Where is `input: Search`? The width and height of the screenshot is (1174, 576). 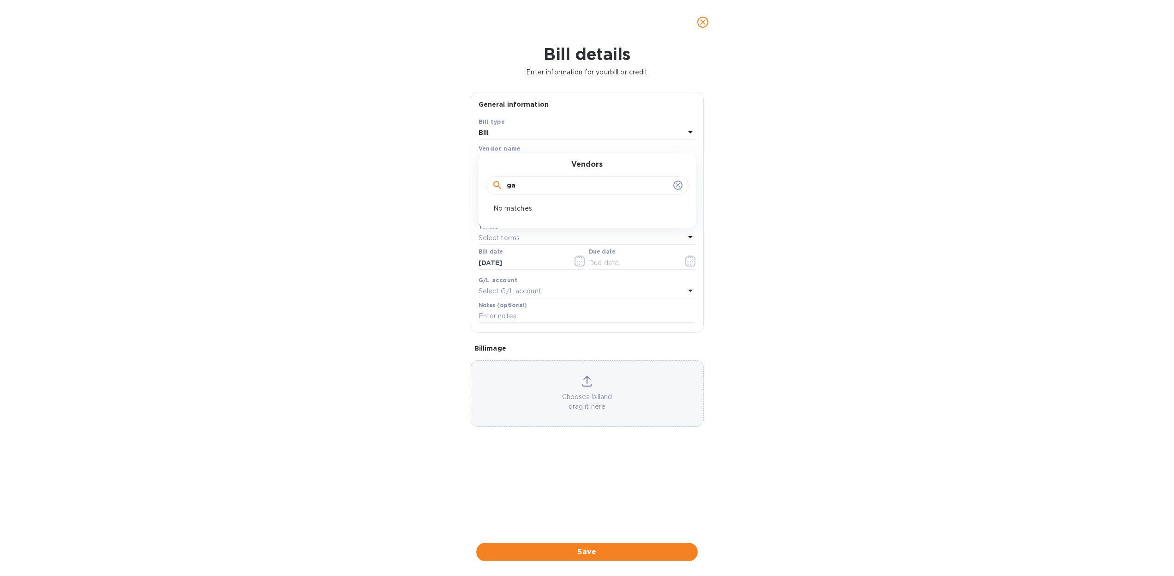
input: Search is located at coordinates (588, 186).